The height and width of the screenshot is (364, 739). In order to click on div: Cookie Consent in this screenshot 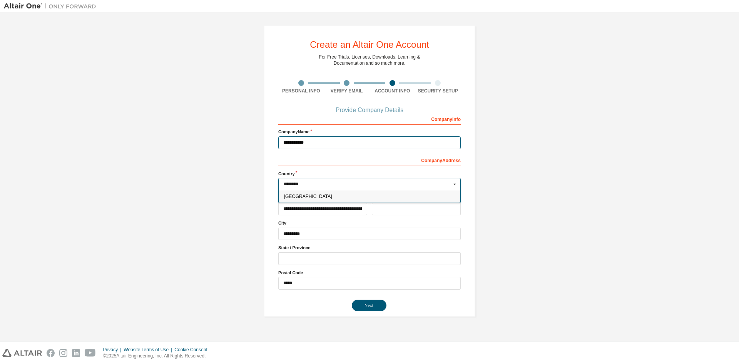, I will do `click(193, 349)`.